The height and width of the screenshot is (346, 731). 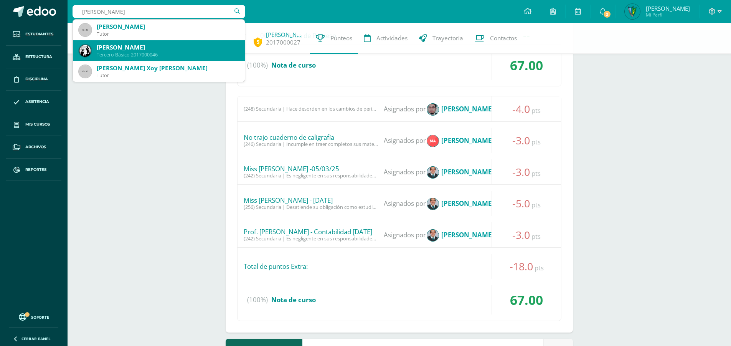 I want to click on span: Trayectoria, so click(x=448, y=38).